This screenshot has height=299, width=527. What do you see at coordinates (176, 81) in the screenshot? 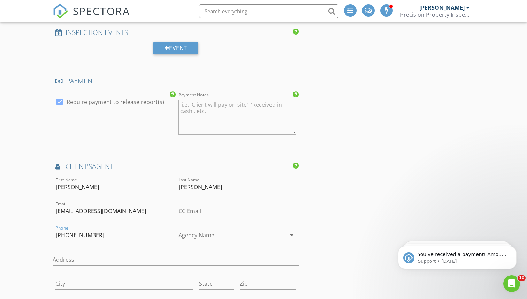
I see `h4: PAYMENT` at bounding box center [176, 81].